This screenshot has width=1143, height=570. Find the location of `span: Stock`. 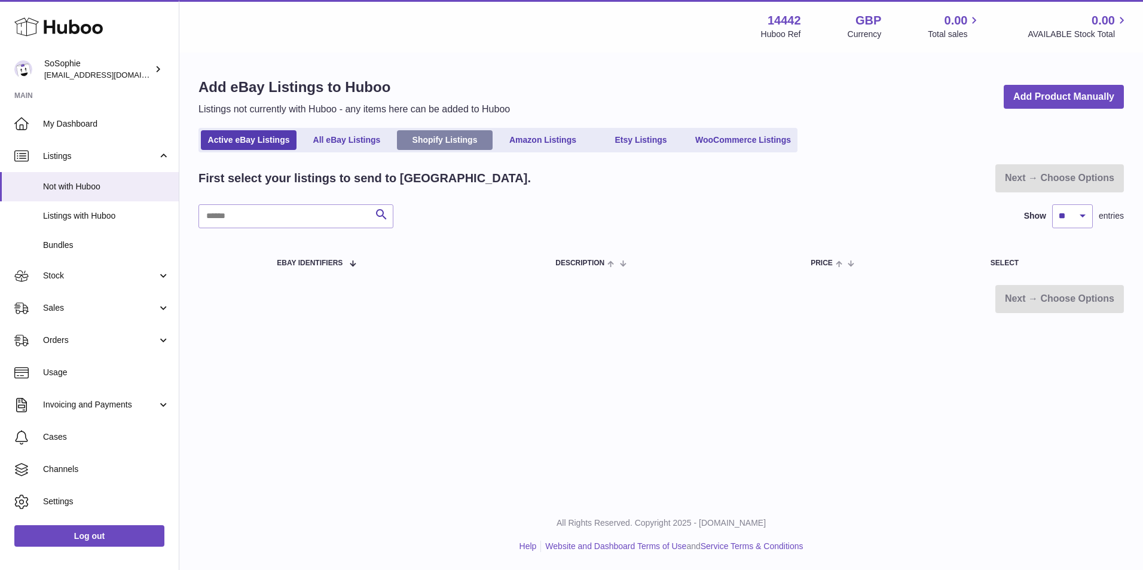

span: Stock is located at coordinates (100, 276).